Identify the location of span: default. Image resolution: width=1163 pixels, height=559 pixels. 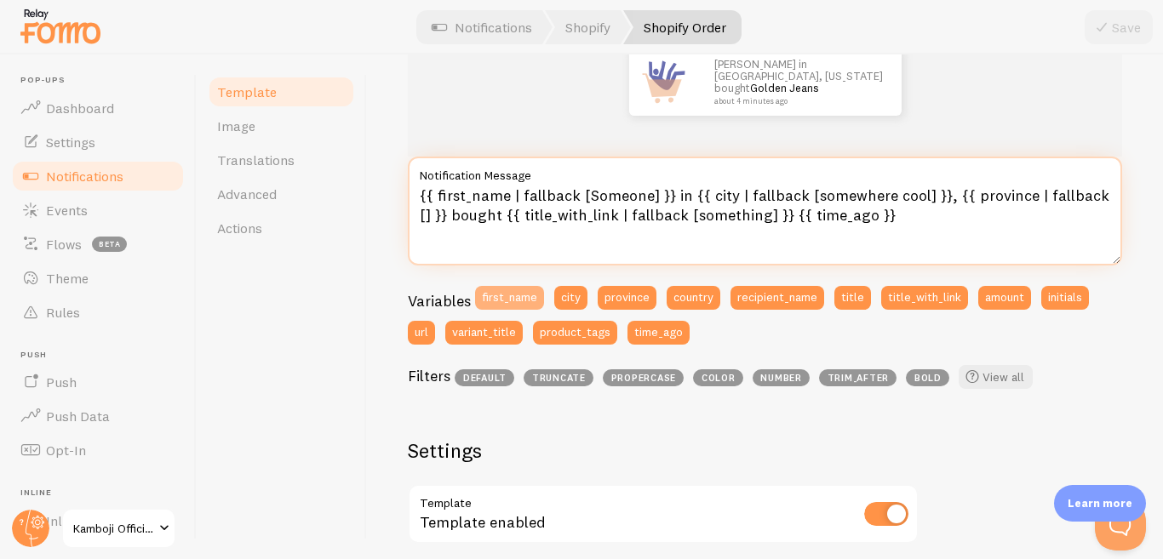
(485, 378).